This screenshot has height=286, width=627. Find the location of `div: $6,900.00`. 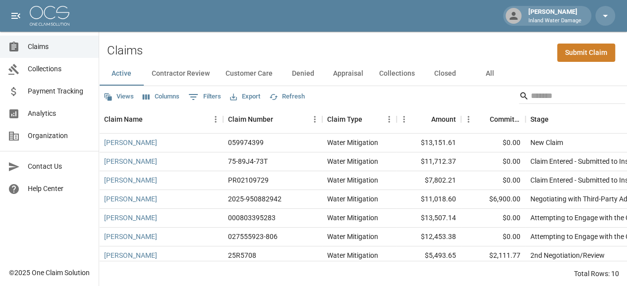

div: $6,900.00 is located at coordinates (493, 200).